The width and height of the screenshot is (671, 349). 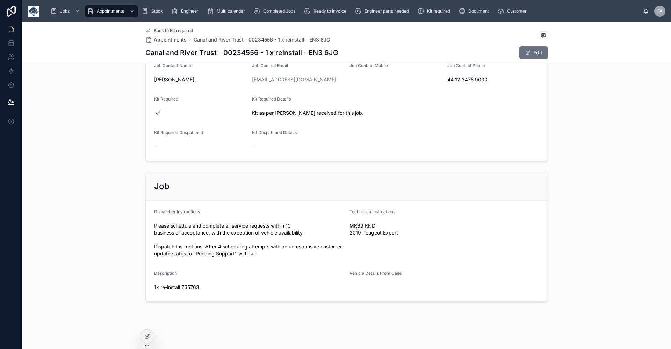 I want to click on span: Completed Jobs, so click(x=279, y=11).